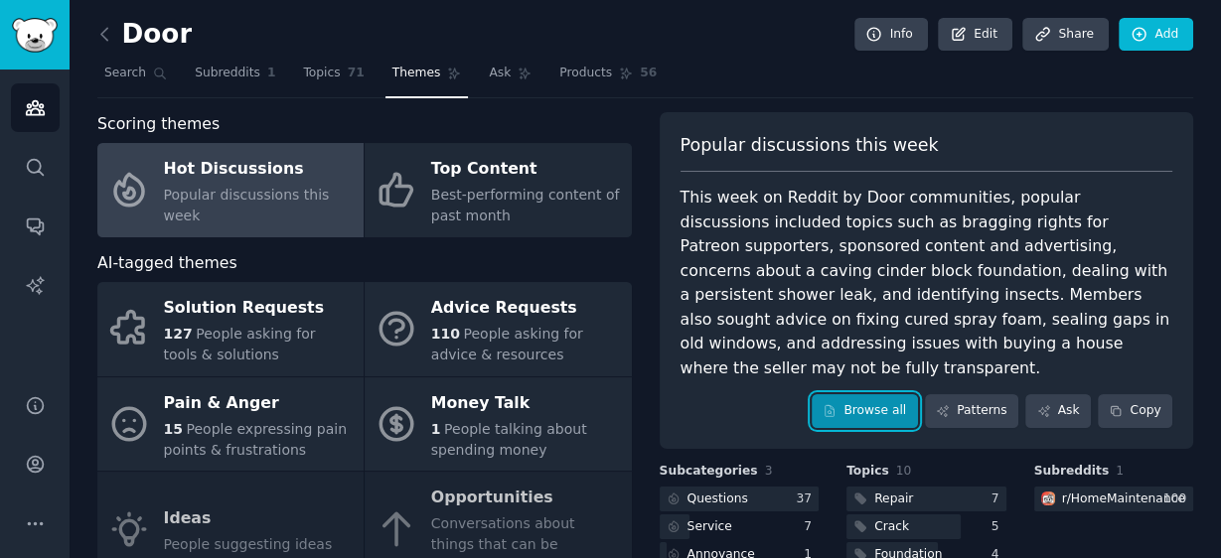  Describe the element at coordinates (234, 77) in the screenshot. I see `a: Subreddits1` at that location.